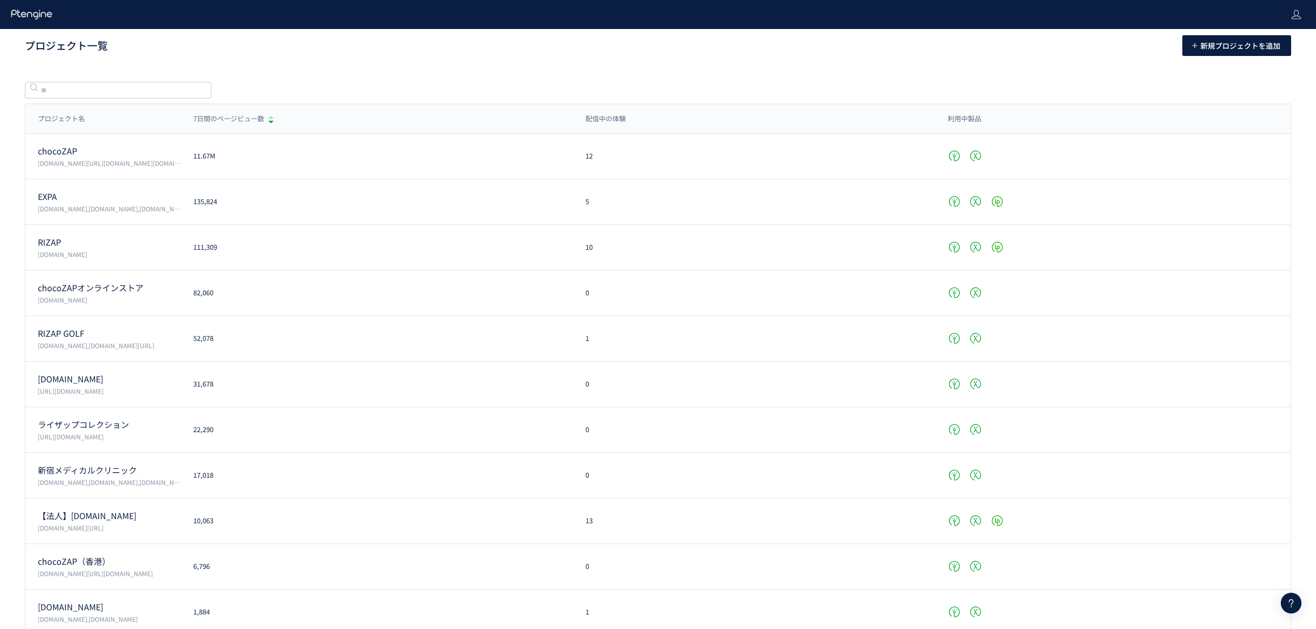 The width and height of the screenshot is (1316, 629). What do you see at coordinates (377, 201) in the screenshot?
I see `div: 135,824` at bounding box center [377, 201].